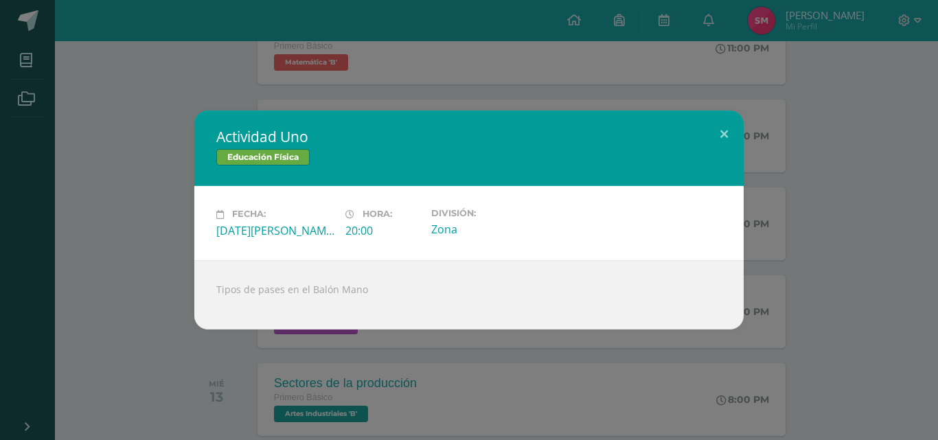 Image resolution: width=938 pixels, height=440 pixels. What do you see at coordinates (723, 134) in the screenshot?
I see `button: Close (Esc)` at bounding box center [723, 134].